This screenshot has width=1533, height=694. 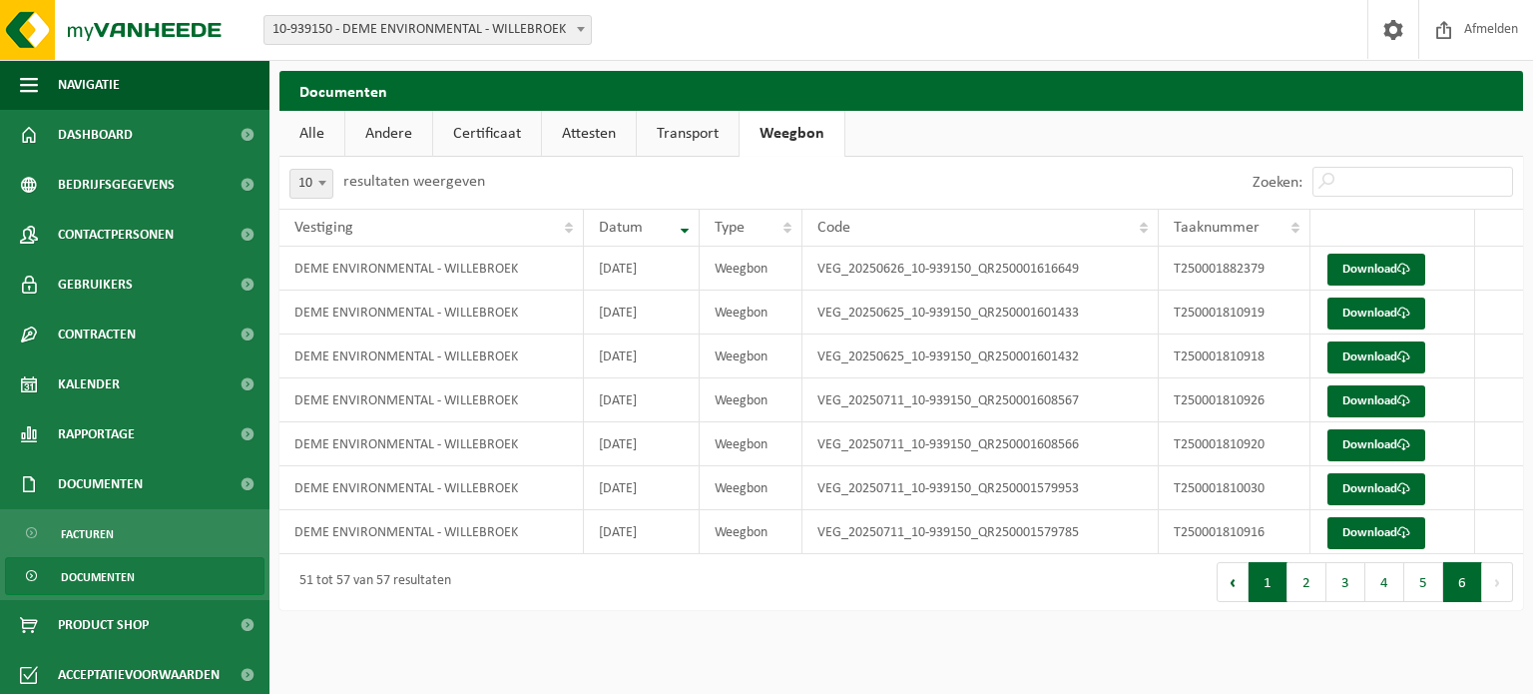 I want to click on span: Datum, so click(x=621, y=228).